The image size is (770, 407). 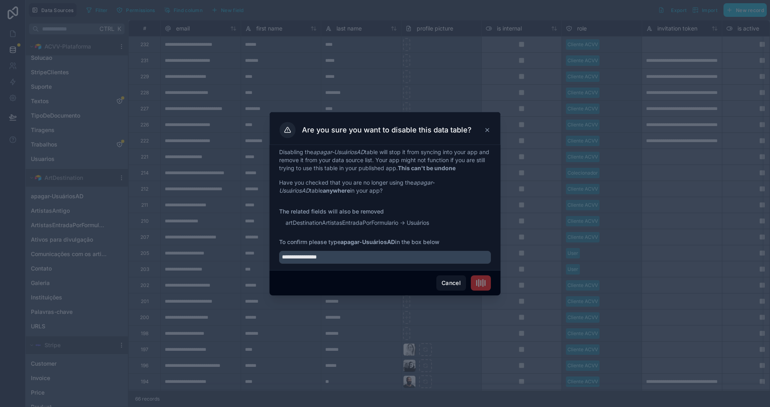 What do you see at coordinates (385, 160) in the screenshot?
I see `p: Disabling the table will stop it from syncing into your app and remove it from your data source l...` at bounding box center [385, 160].